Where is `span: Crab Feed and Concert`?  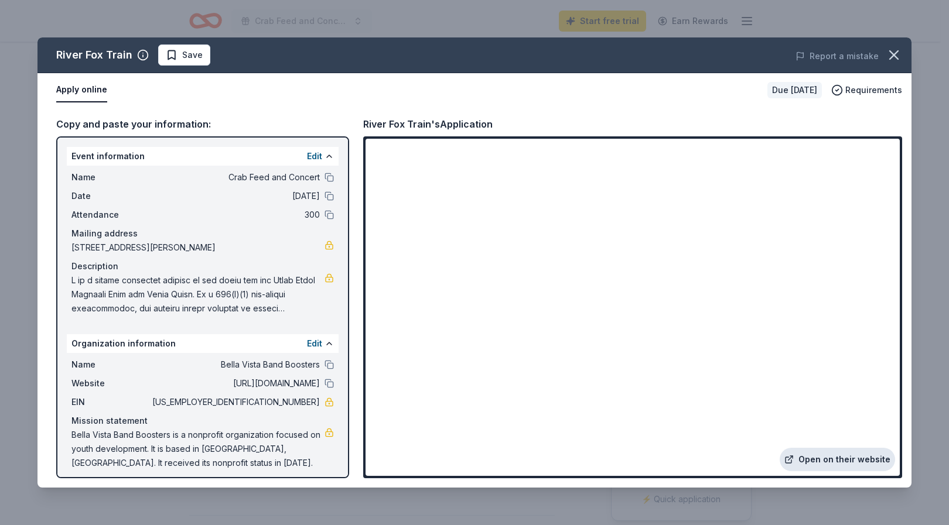
span: Crab Feed and Concert is located at coordinates (235, 177).